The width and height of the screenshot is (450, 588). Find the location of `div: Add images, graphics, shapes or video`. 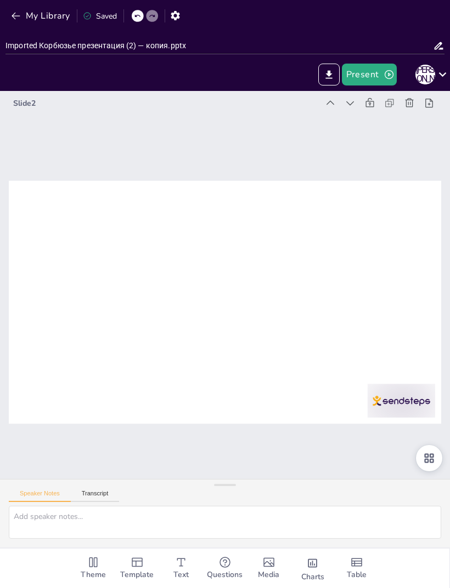

div: Add images, graphics, shapes or video is located at coordinates (269, 569).